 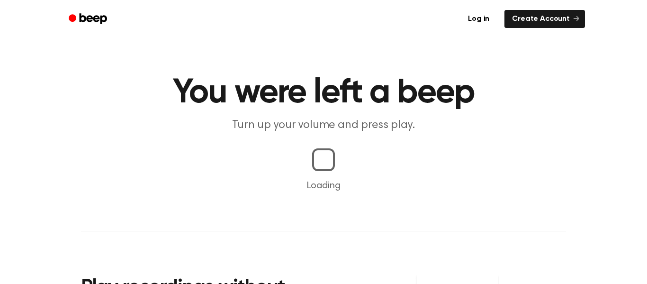 I want to click on a: Beep, so click(x=89, y=19).